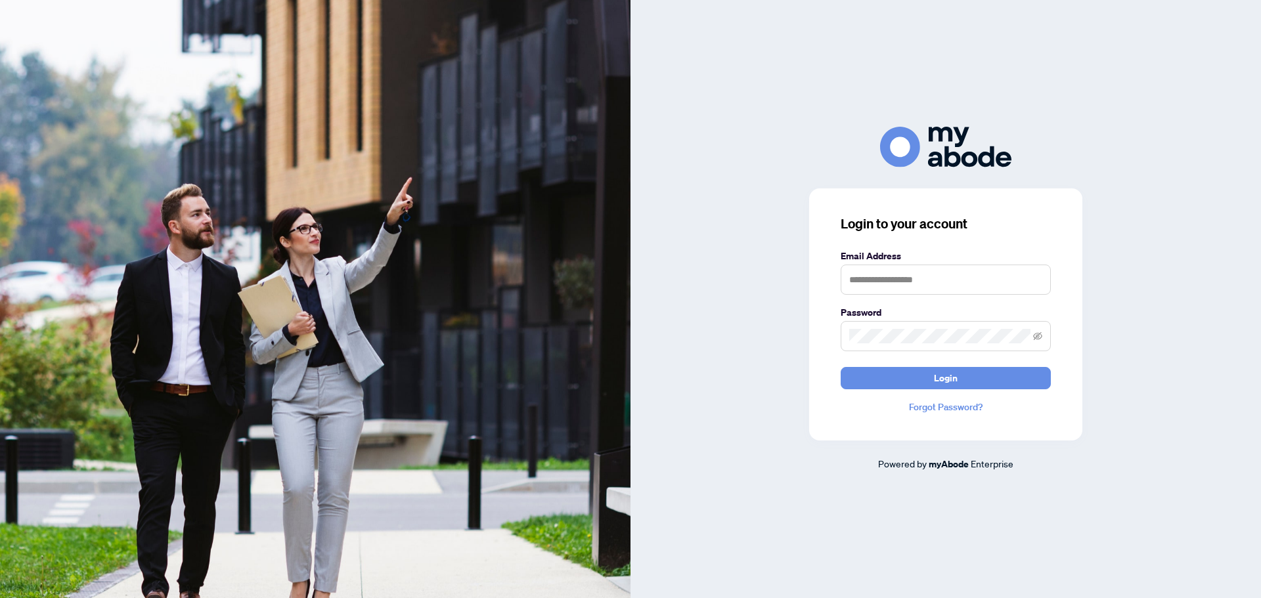  What do you see at coordinates (991, 464) in the screenshot?
I see `span: Enterprise` at bounding box center [991, 464].